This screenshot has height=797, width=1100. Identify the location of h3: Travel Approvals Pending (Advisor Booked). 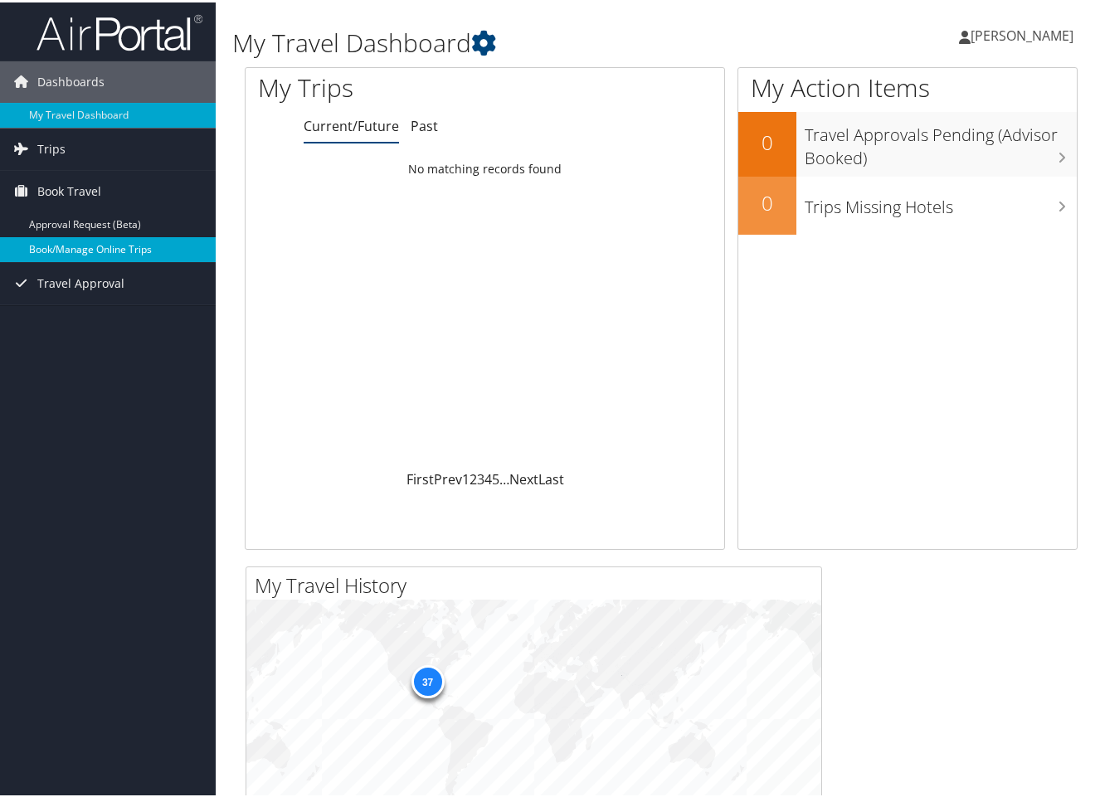
(940, 140).